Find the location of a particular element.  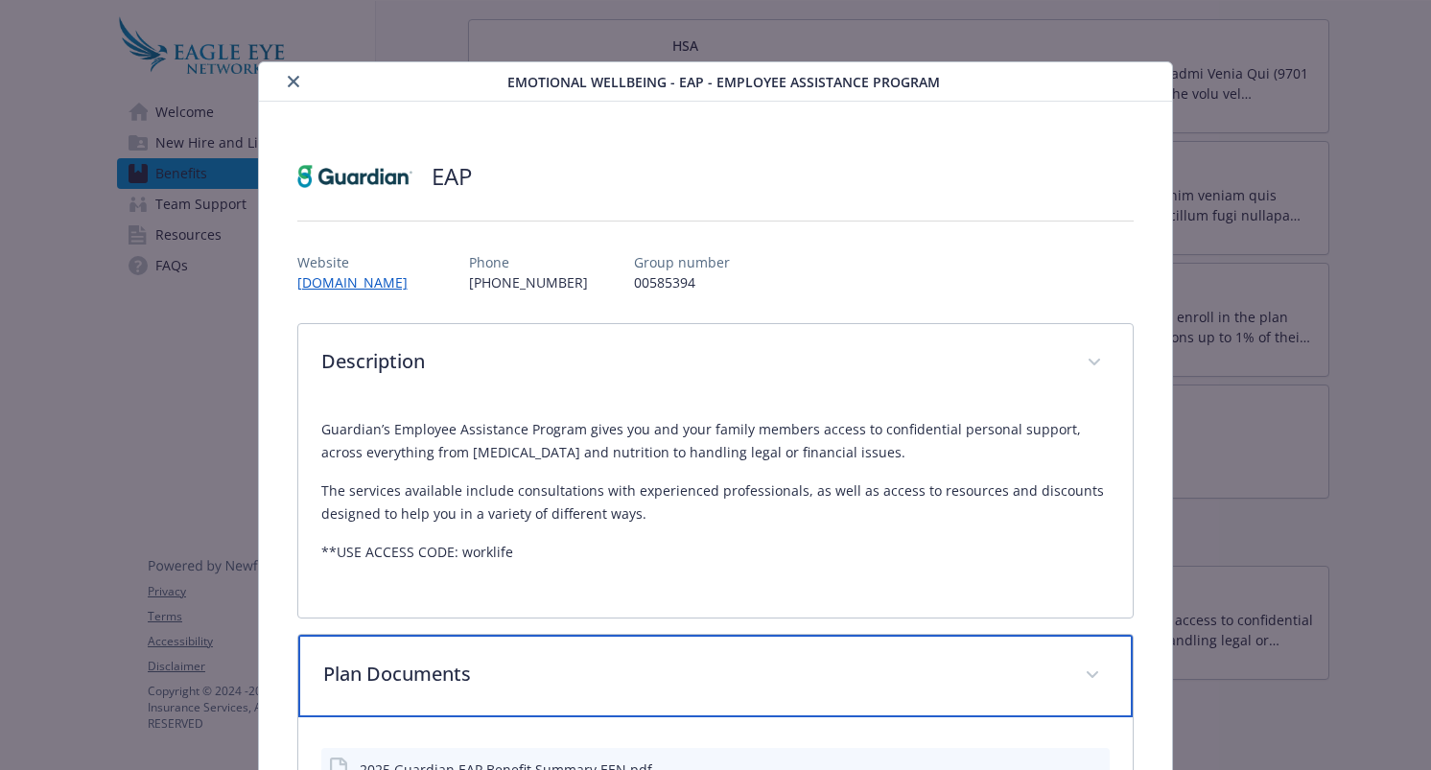

p: Group number is located at coordinates (682, 262).